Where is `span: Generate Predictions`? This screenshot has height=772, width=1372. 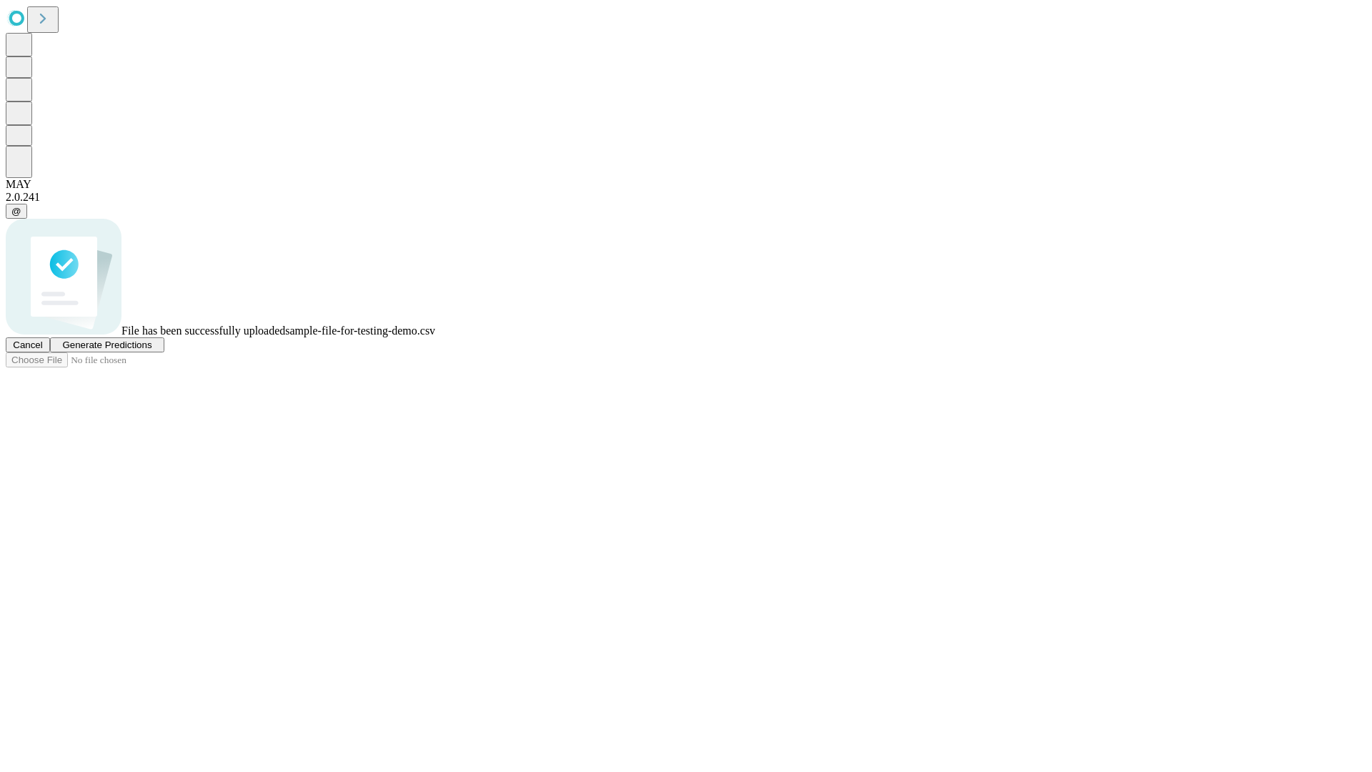 span: Generate Predictions is located at coordinates (106, 344).